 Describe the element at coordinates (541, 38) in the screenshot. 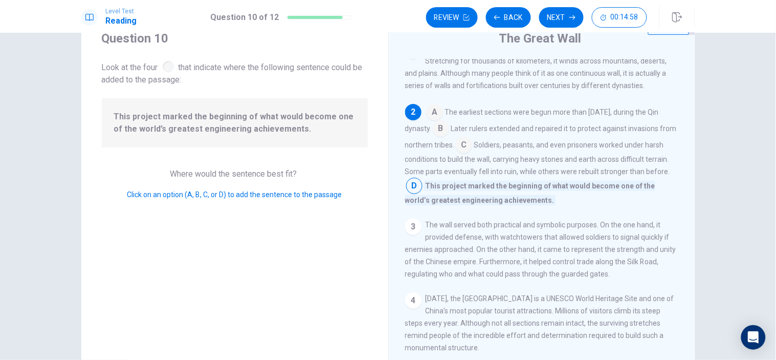

I see `h4: The Great Wall` at that location.